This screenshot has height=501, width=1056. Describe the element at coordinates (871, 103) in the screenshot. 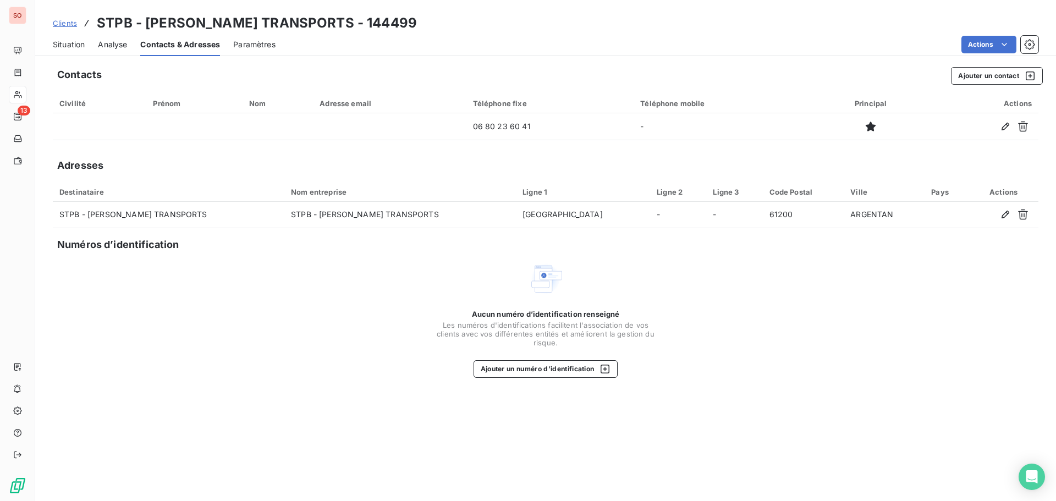

I see `div: Principal` at that location.